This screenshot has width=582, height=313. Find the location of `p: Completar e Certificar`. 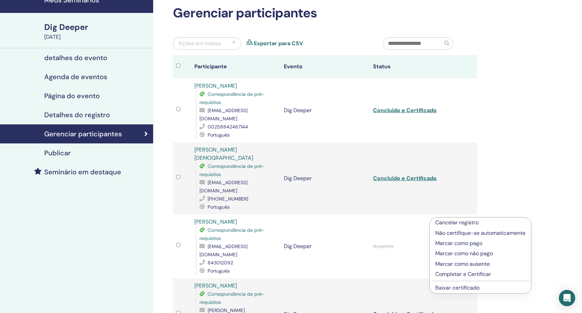

p: Completar e Certificar is located at coordinates (480, 275).